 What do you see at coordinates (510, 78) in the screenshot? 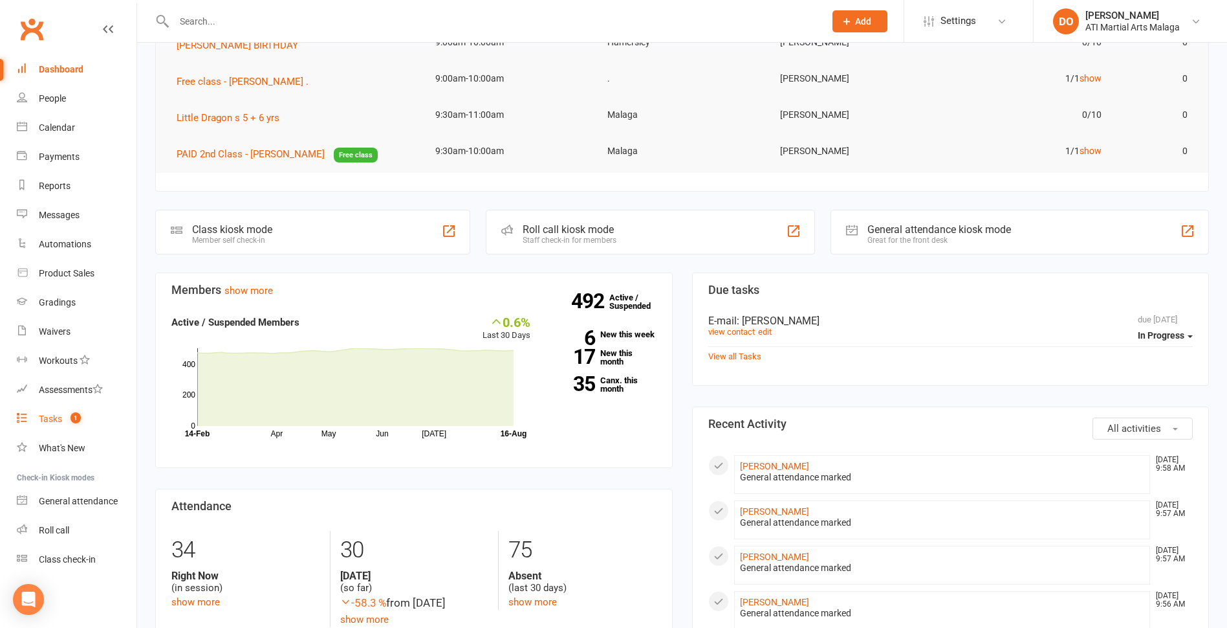
I see `td: 9:00am-10:00am` at bounding box center [510, 78].